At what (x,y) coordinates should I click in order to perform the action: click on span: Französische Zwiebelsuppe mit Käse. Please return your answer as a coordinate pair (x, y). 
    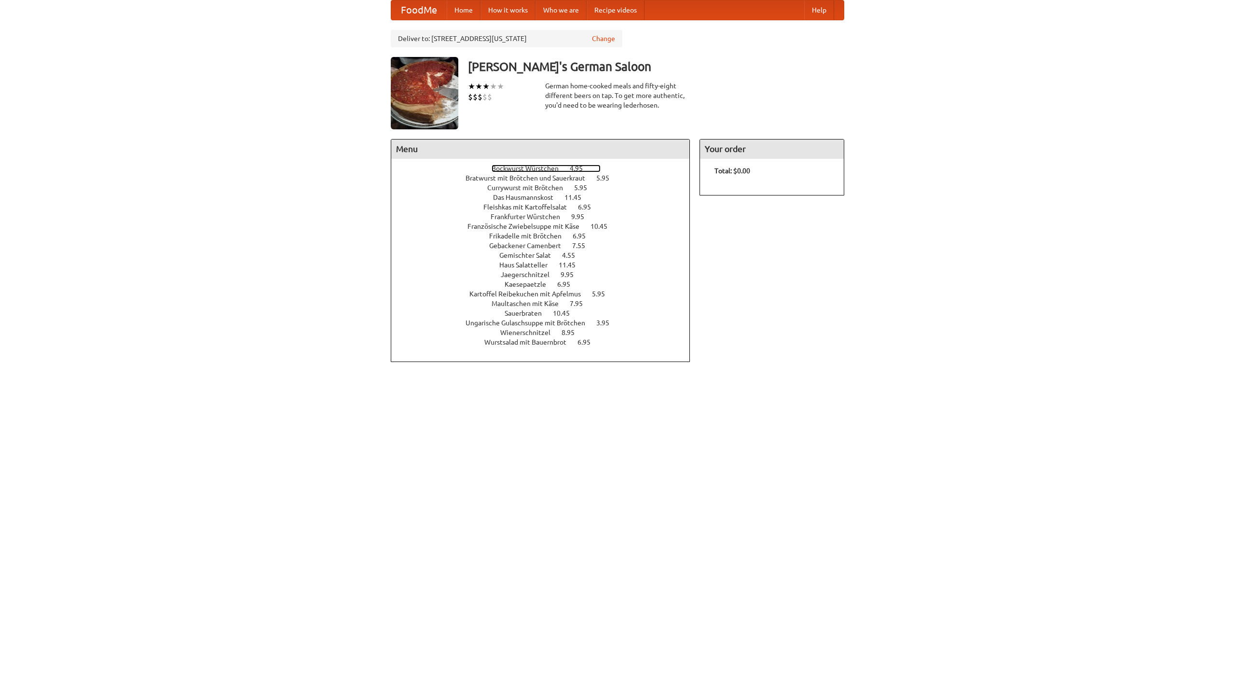
    Looking at the image, I should click on (528, 226).